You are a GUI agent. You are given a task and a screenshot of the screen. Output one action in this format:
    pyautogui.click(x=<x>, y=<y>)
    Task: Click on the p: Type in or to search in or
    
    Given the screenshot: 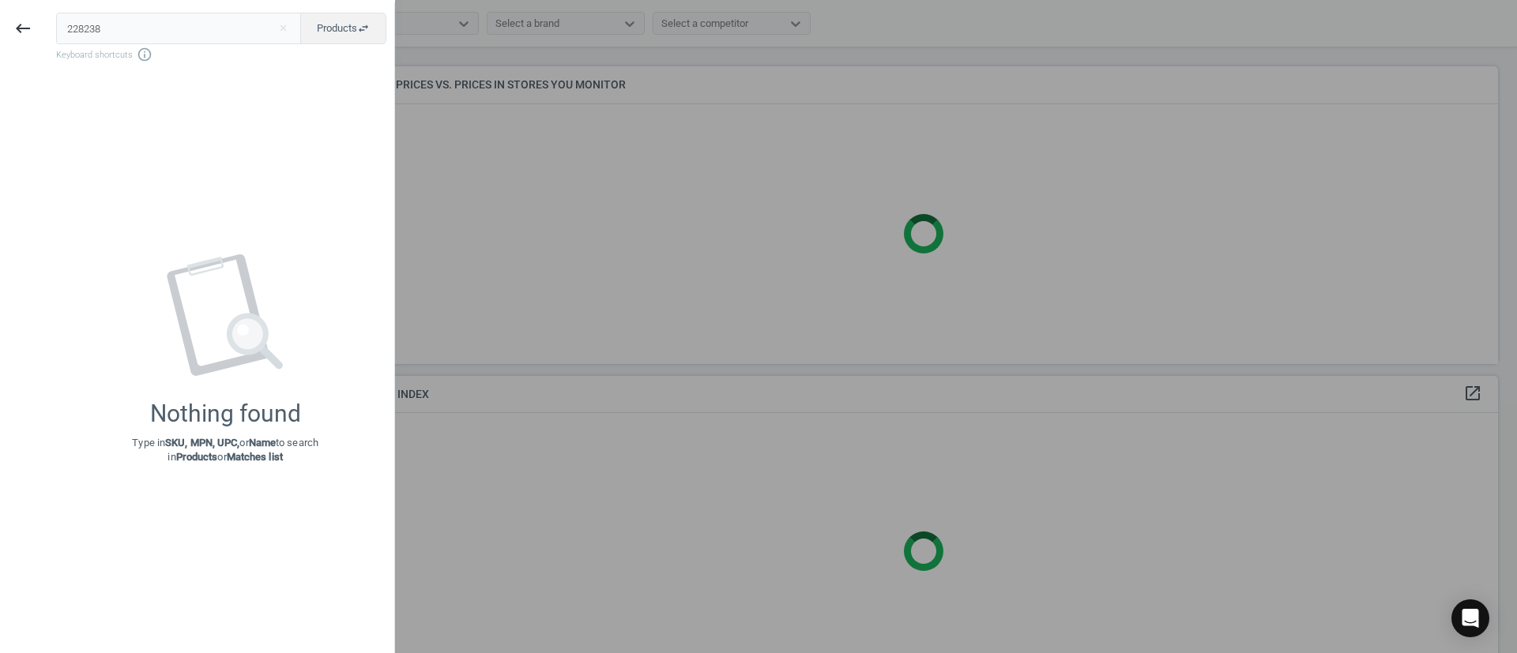 What is the action you would take?
    pyautogui.click(x=225, y=450)
    